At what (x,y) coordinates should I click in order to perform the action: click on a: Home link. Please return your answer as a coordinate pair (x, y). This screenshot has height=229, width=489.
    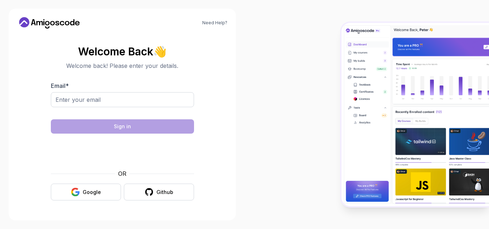
    Looking at the image, I should click on (49, 23).